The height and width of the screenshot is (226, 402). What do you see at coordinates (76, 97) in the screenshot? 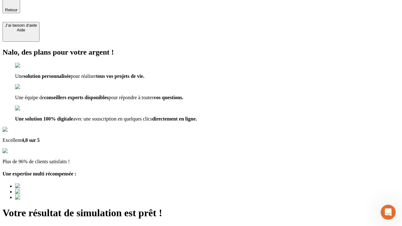
I see `span: conseillers experts disponibles` at bounding box center [76, 97].